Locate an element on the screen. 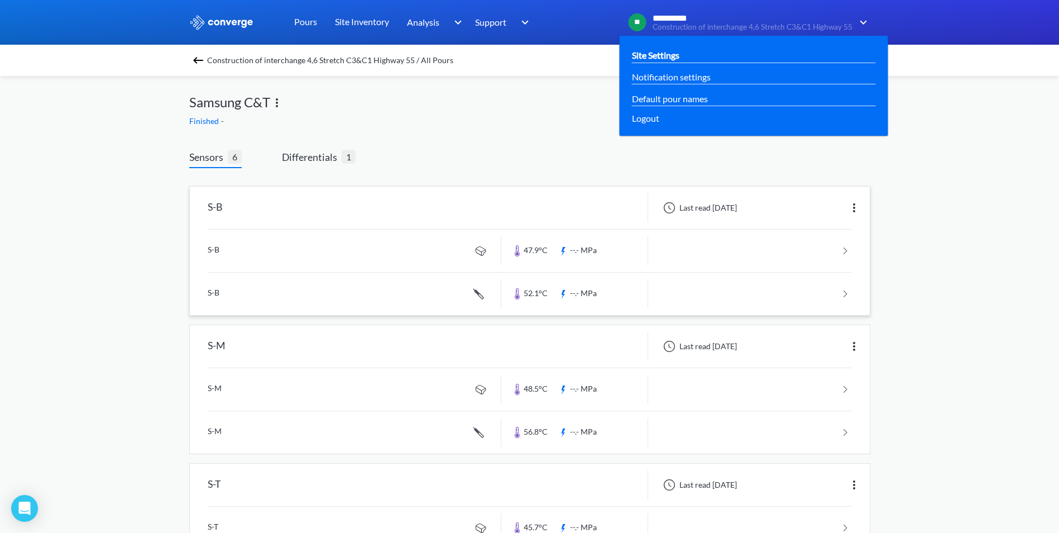 The width and height of the screenshot is (1059, 533). a: Default pour names is located at coordinates (670, 98).